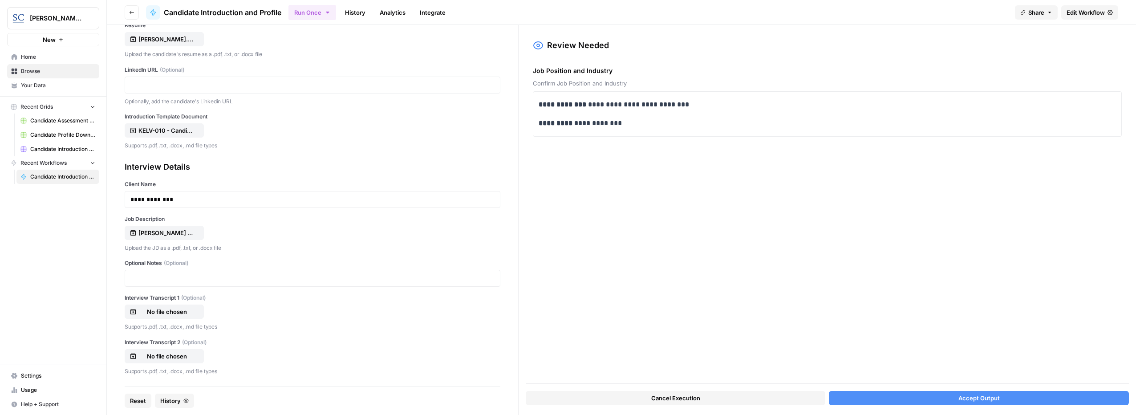  What do you see at coordinates (53, 57) in the screenshot?
I see `a: Home` at bounding box center [53, 57].